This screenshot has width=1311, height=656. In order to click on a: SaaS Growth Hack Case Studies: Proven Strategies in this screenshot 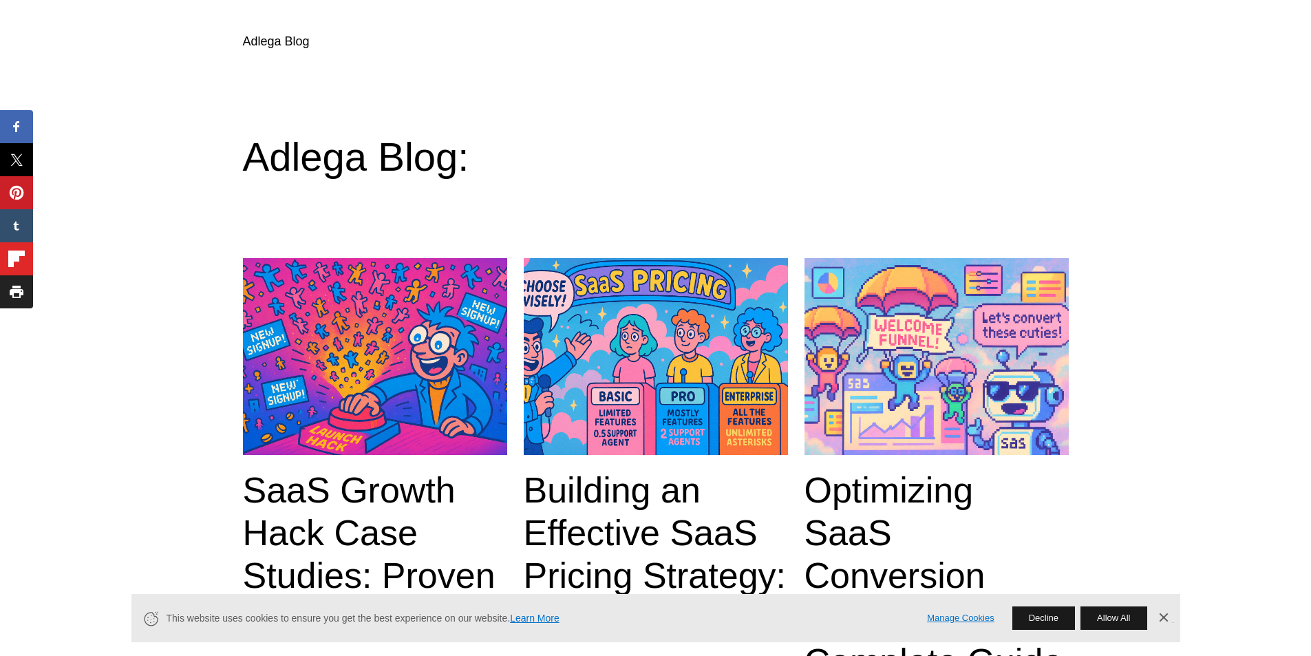, I will do `click(375, 555)`.